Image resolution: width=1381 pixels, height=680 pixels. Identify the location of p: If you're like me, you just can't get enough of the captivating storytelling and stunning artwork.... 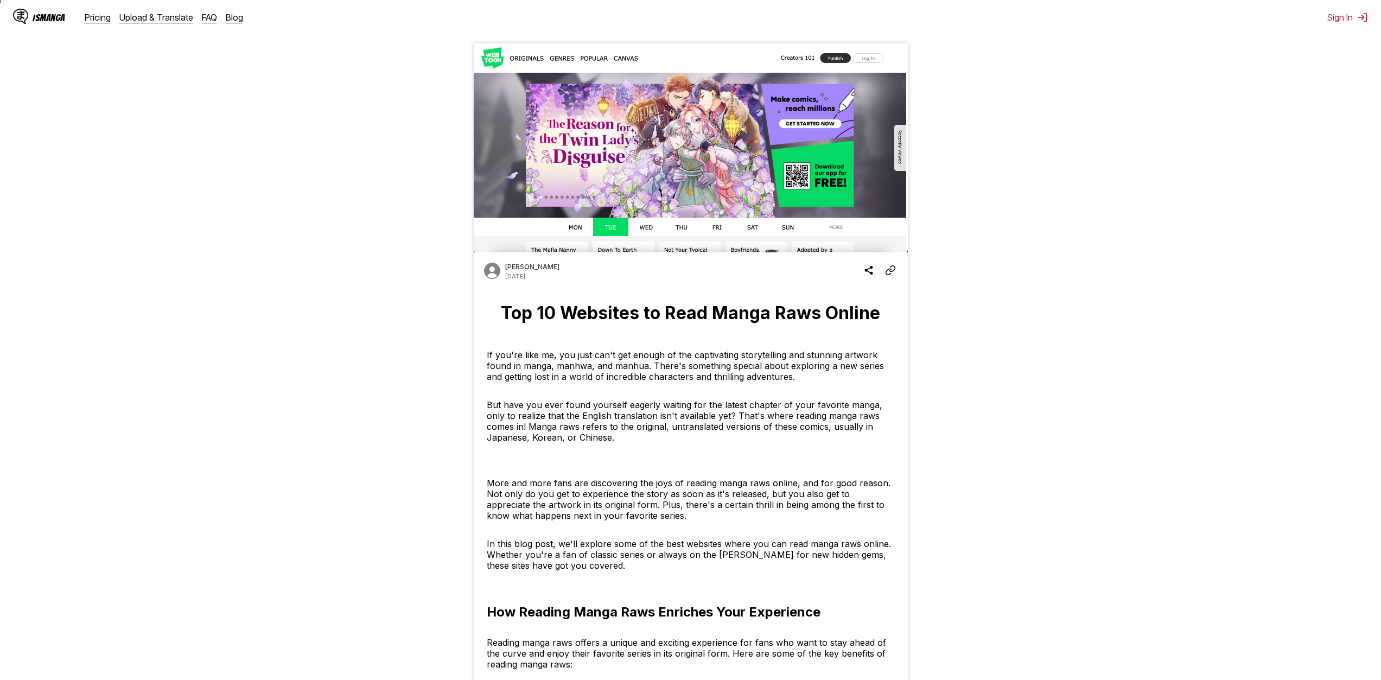
(691, 366).